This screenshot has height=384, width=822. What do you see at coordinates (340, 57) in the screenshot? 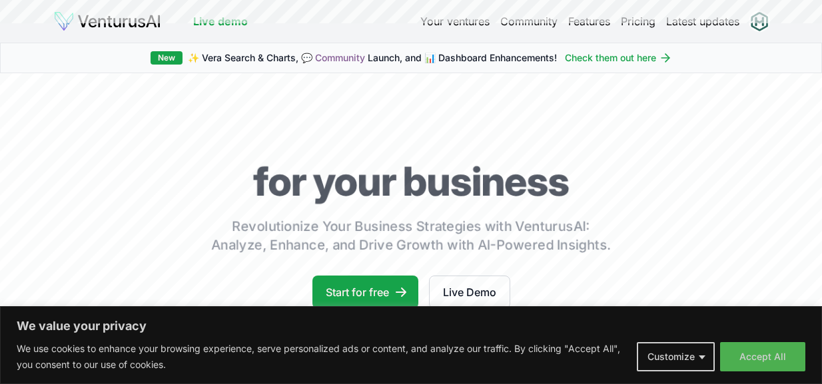
I see `a: Community` at bounding box center [340, 57].